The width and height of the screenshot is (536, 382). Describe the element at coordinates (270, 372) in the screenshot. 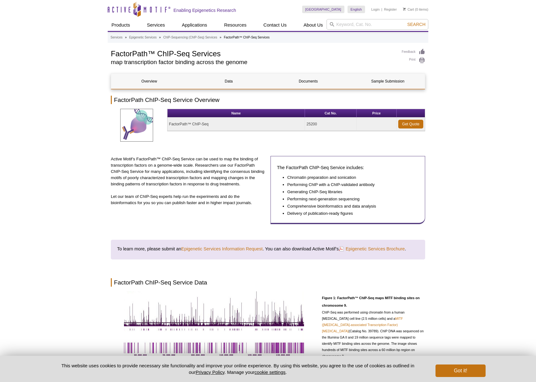

I see `button: cookie settings` at that location.